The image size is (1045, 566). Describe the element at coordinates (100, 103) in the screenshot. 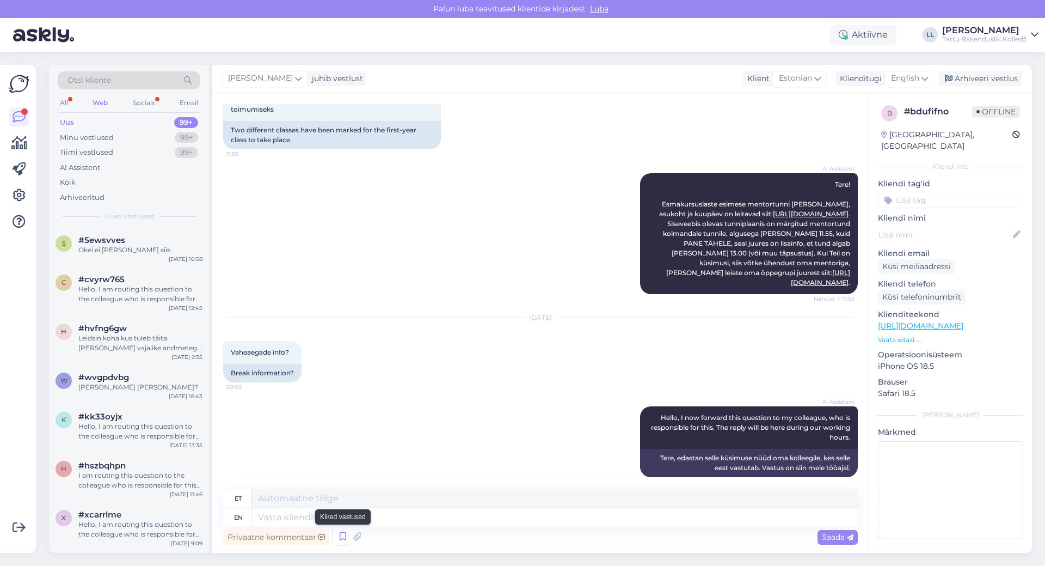

I see `div: Web` at that location.